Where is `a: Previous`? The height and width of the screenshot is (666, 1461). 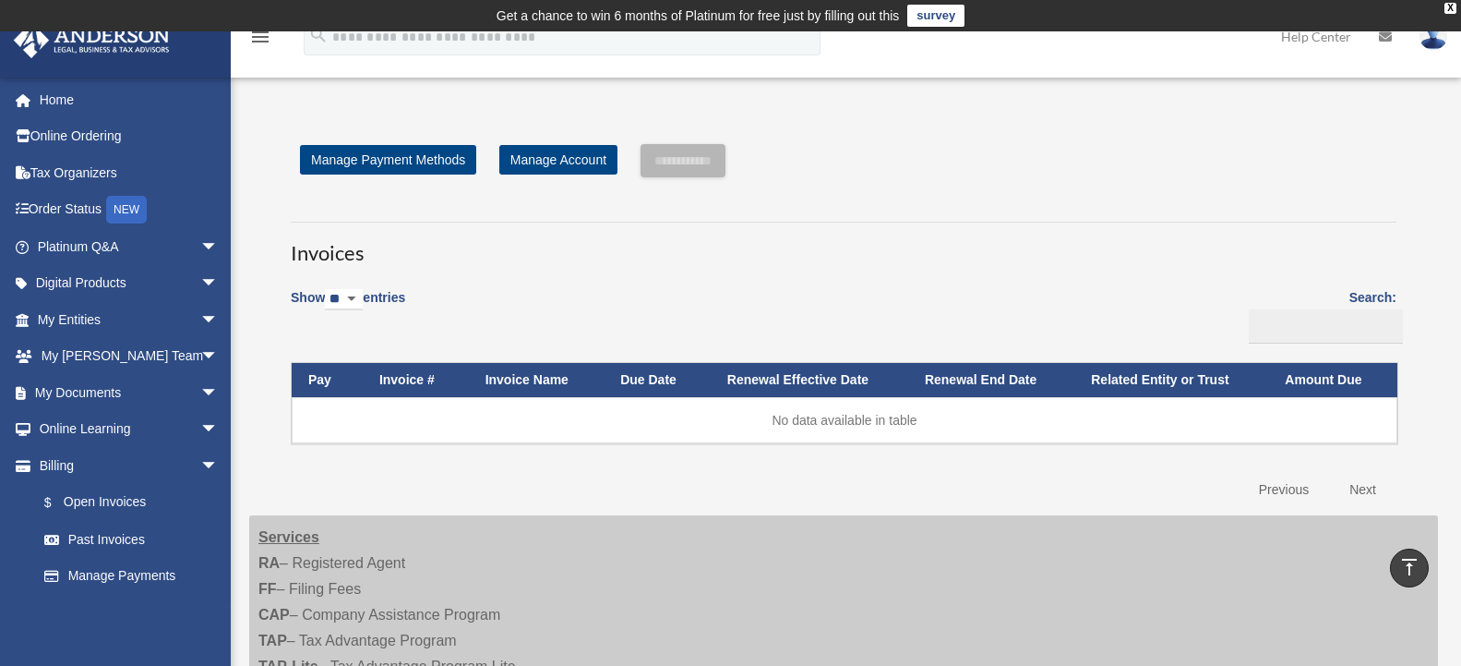 a: Previous is located at coordinates (1284, 489).